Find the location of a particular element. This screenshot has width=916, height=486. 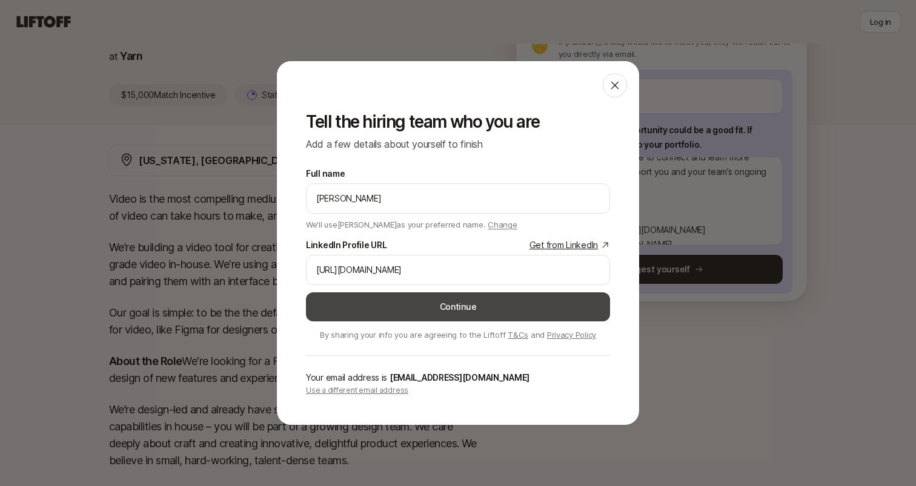

p: Use a different email address is located at coordinates (458, 391).